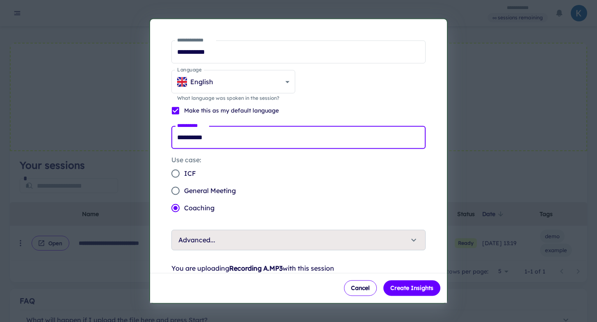 The image size is (597, 322). What do you see at coordinates (256, 268) in the screenshot?
I see `strong: Recording A.MP3` at bounding box center [256, 268].